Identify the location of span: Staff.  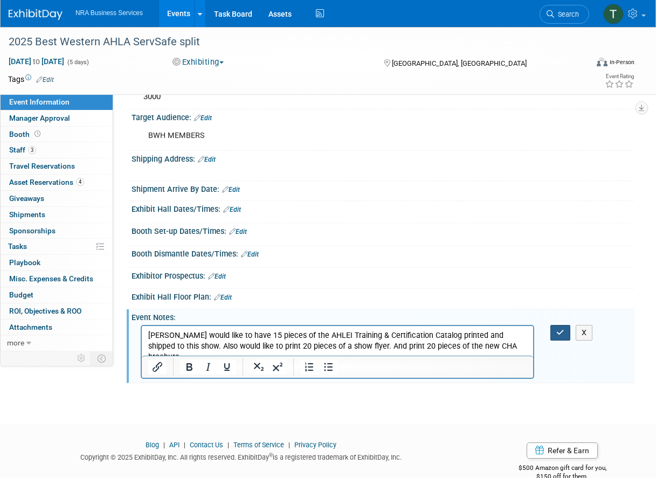
(23, 150).